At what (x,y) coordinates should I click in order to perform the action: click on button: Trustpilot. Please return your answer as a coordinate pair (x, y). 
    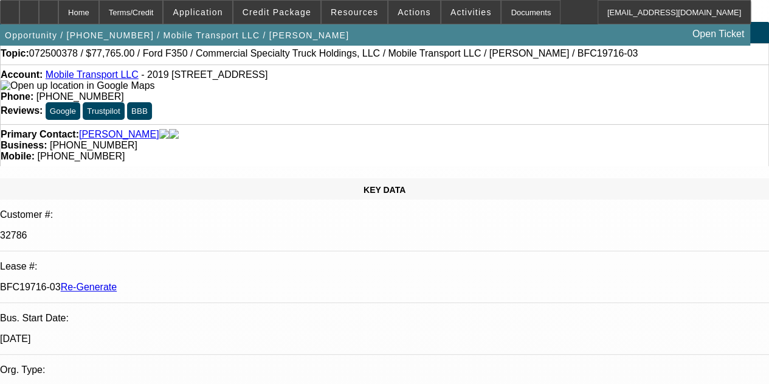
    Looking at the image, I should click on (103, 111).